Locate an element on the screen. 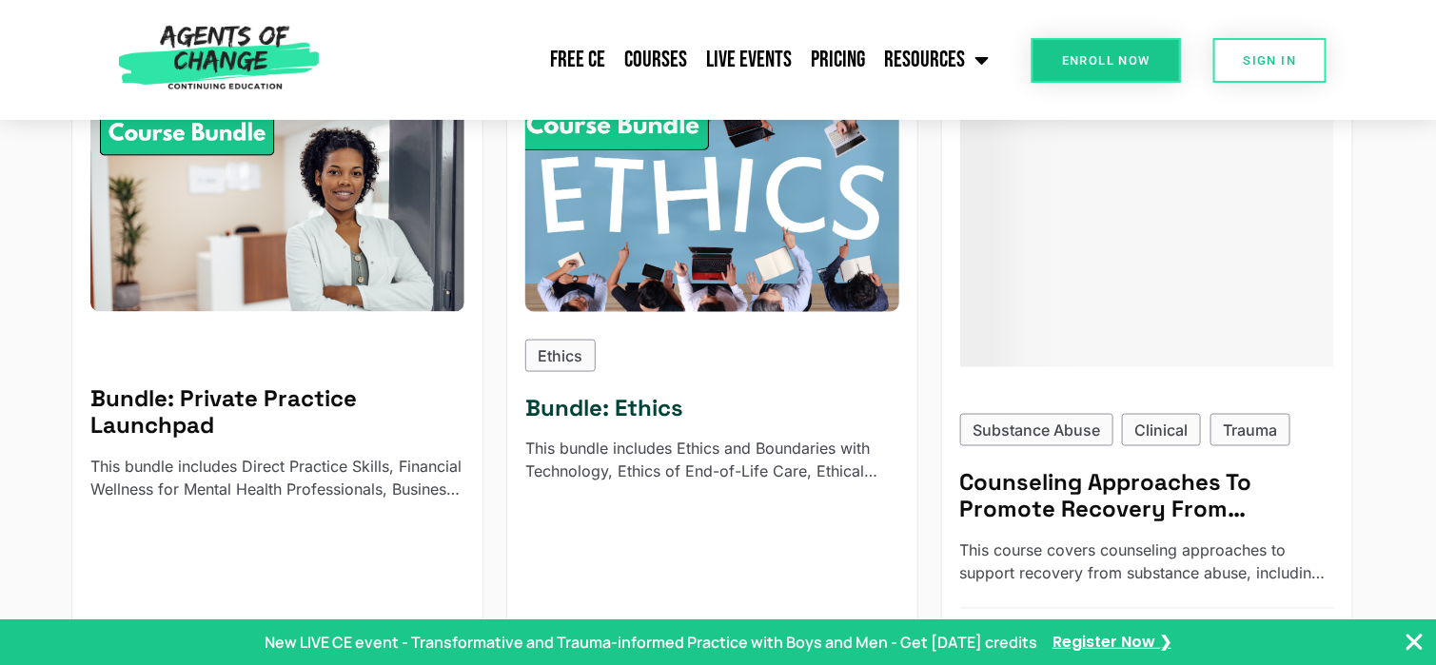 The width and height of the screenshot is (1436, 665). div: Ethics - 8 Credit CE Bundle is located at coordinates (712, 207).